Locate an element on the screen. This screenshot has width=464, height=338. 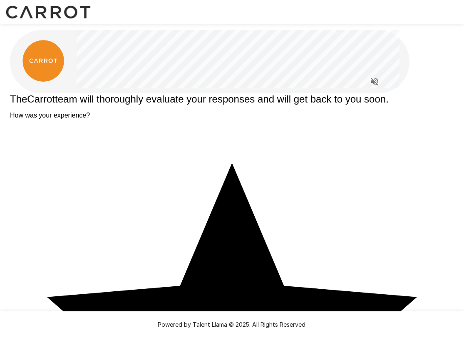
p: How was your experience? is located at coordinates (232, 115).